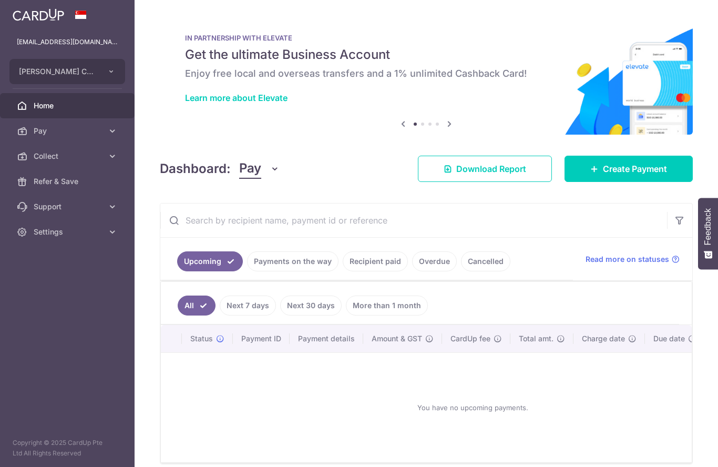 The height and width of the screenshot is (467, 718). I want to click on a: Cancelled, so click(486, 261).